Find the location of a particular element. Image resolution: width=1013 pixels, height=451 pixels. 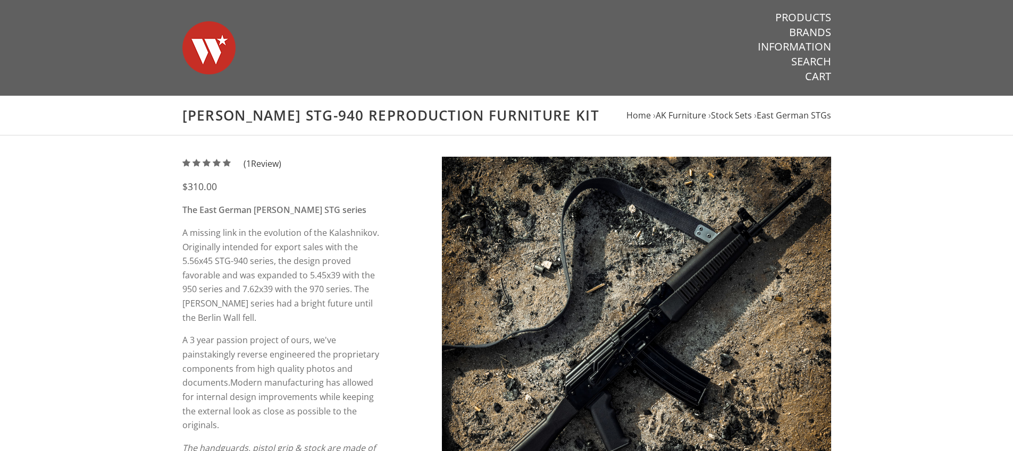

p: A missing link in the evolution of the Kalashnikov. Originally intended for export sales with the... is located at coordinates (284, 275).